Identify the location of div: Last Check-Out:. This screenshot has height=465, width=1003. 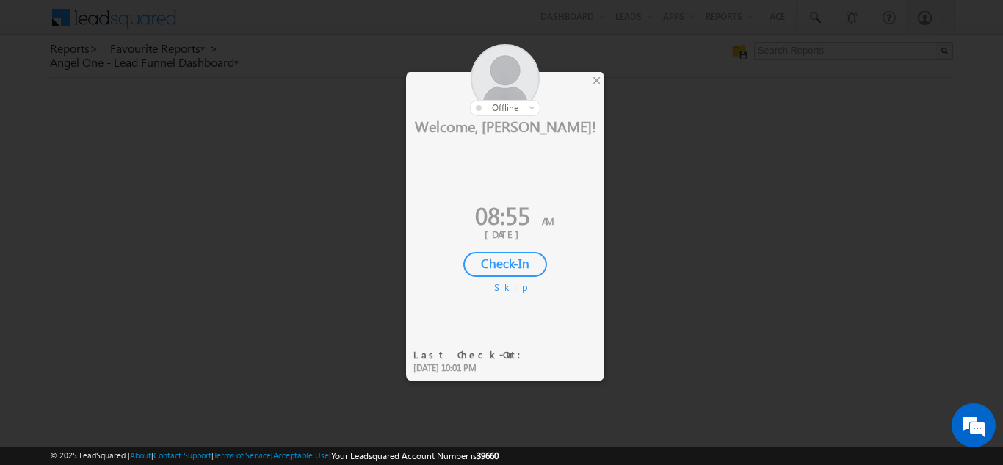
(471, 355).